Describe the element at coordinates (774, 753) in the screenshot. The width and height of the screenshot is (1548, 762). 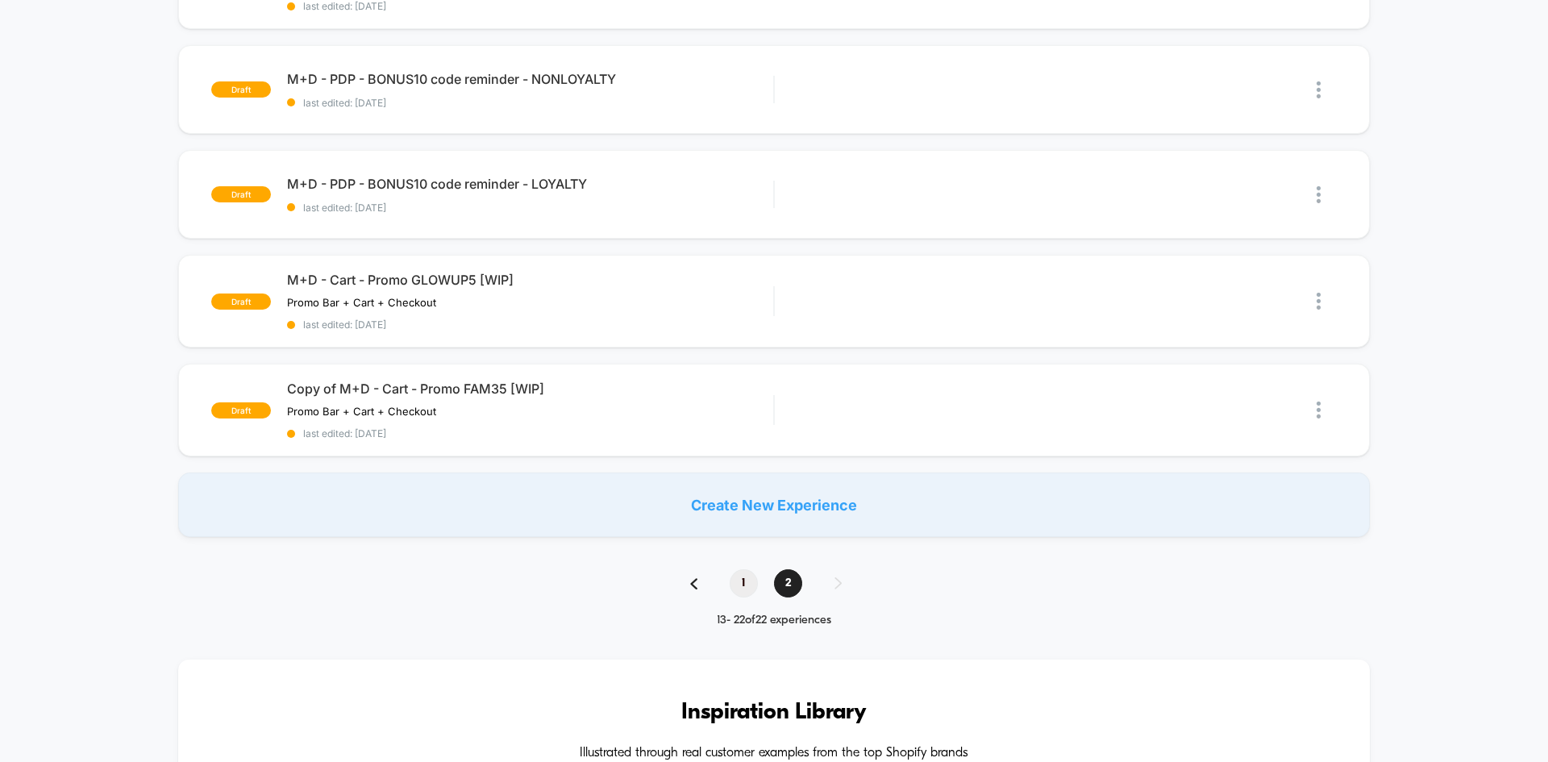
I see `h4: Illustrated through real customer examples from the top Shopify brands` at that location.